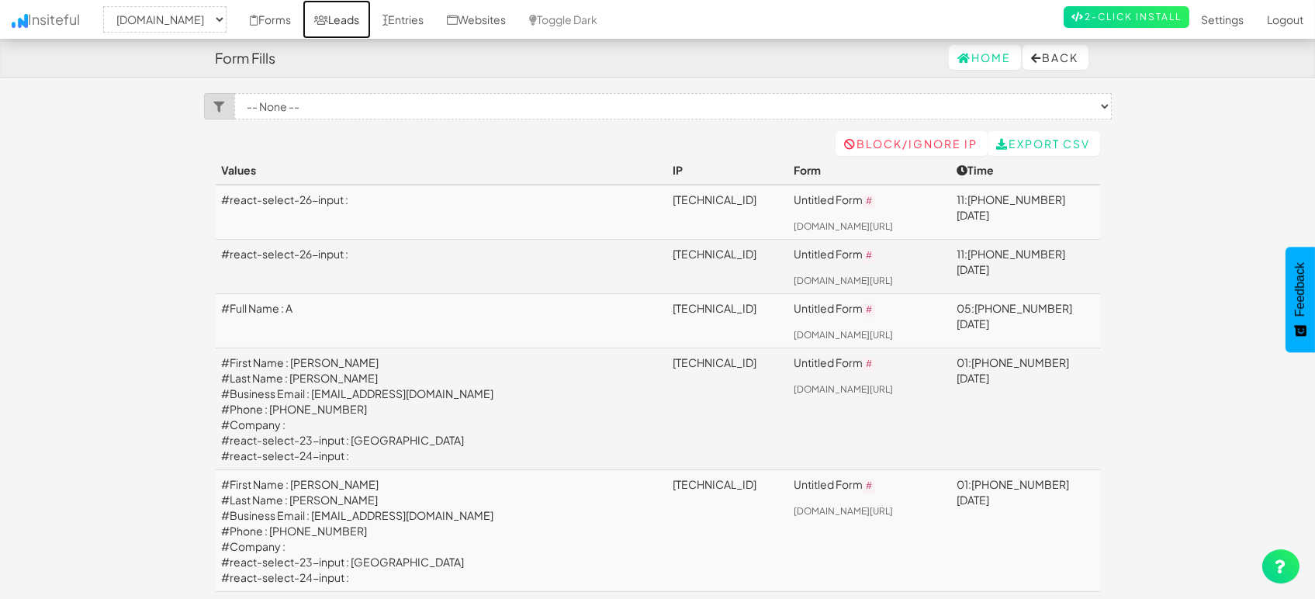 This screenshot has height=599, width=1315. I want to click on a: Block/Ignore IP, so click(912, 144).